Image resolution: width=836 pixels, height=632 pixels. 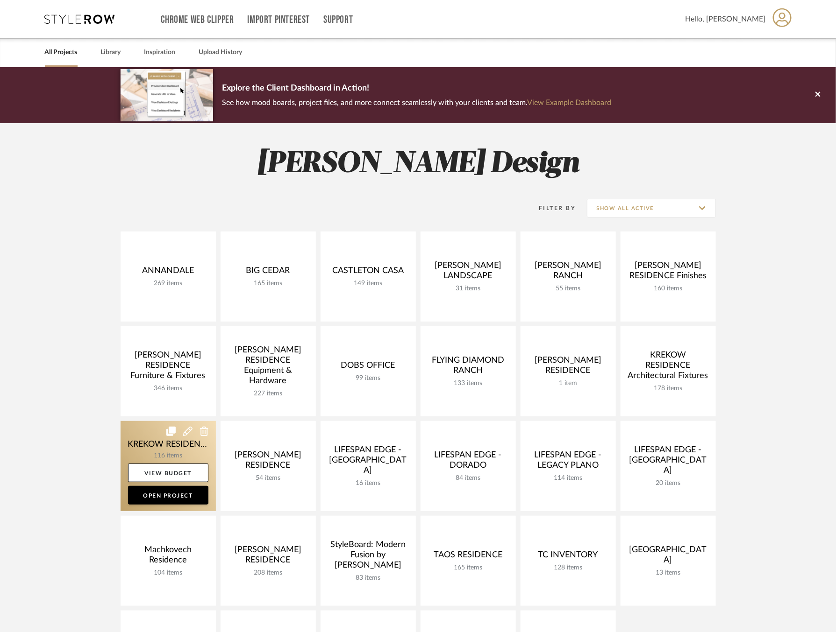 I want to click on p: Explore the Client Dashboard in Action!, so click(x=417, y=89).